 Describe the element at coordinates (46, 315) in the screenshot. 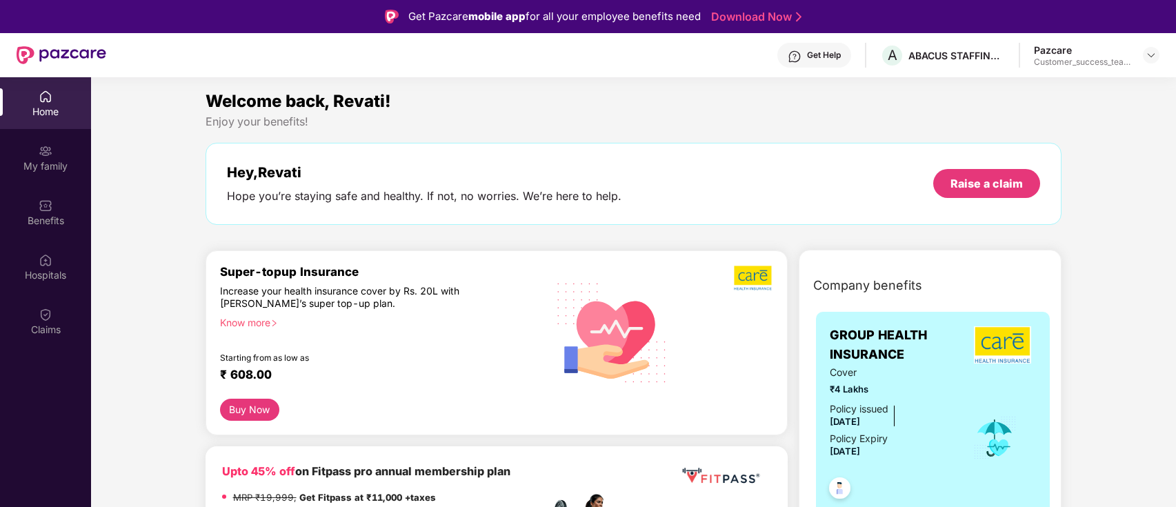

I see `img: svg+xml;base64,PHN2ZyBpZD0iQ2xhaW0iIHhtbG5zPSJodHRwOi8vd3d3LnczLm9yZy8yMDAwL3N2ZyIgd2lkdGg9IjIwIi...` at that location.